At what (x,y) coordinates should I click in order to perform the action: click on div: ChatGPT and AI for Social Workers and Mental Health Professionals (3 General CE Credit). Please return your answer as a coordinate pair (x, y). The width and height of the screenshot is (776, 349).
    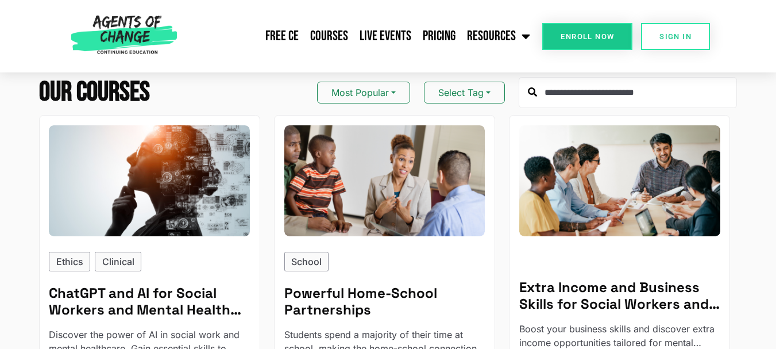
    Looking at the image, I should click on (149, 180).